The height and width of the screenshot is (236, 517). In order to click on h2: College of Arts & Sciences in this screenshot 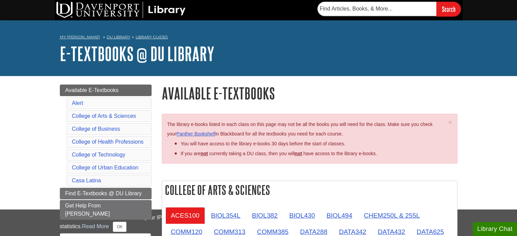, I will do `click(310, 190)`.